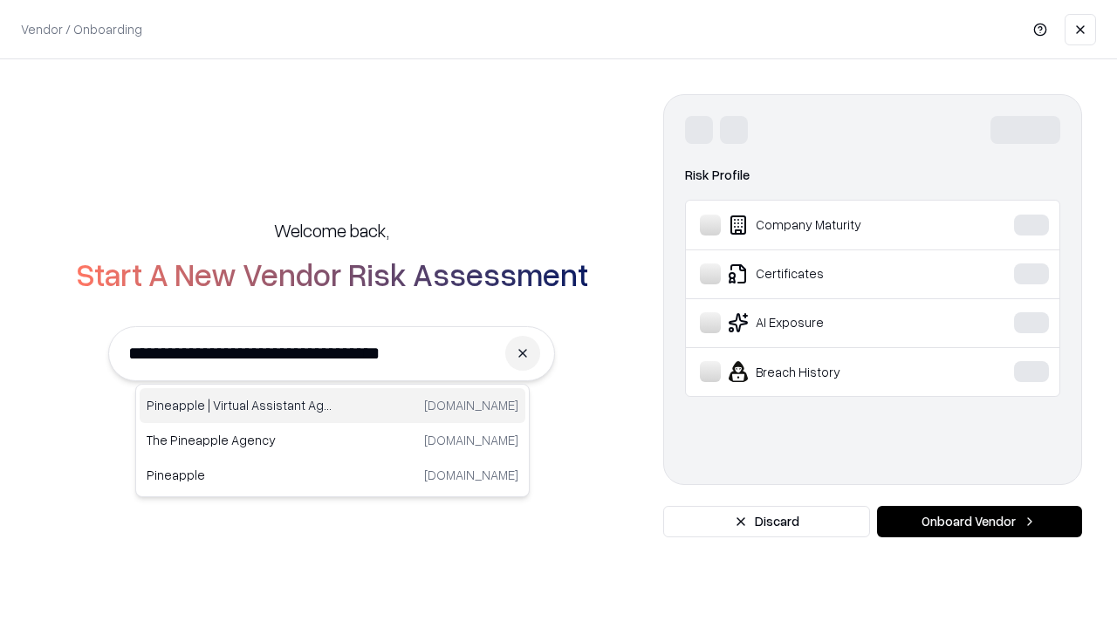 The height and width of the screenshot is (628, 1117). I want to click on p: Pineapple | Virtual Assistant Agency, so click(239, 405).